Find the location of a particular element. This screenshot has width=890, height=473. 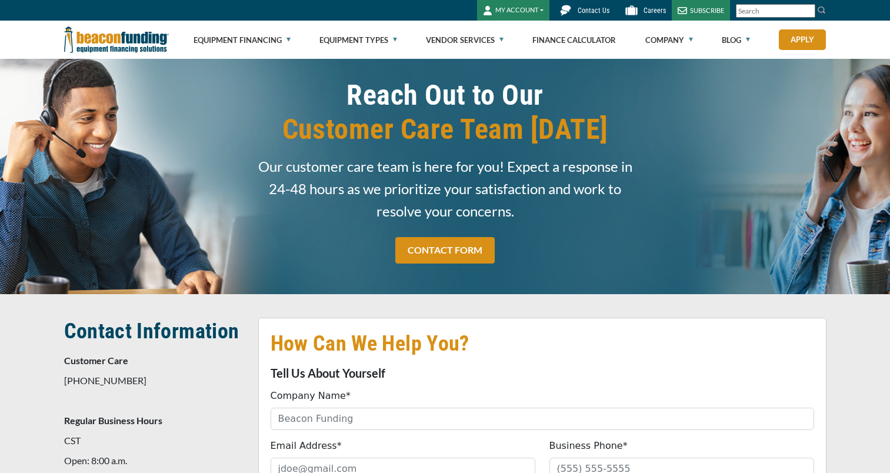

label: Business Phone* is located at coordinates (588, 446).